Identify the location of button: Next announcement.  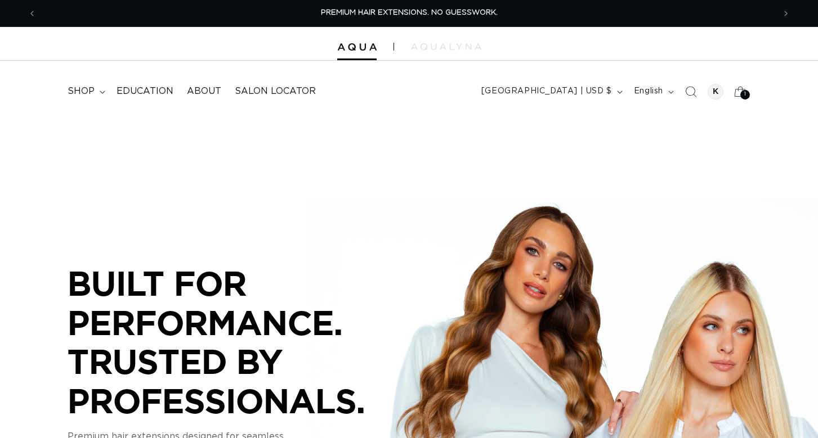
(786, 14).